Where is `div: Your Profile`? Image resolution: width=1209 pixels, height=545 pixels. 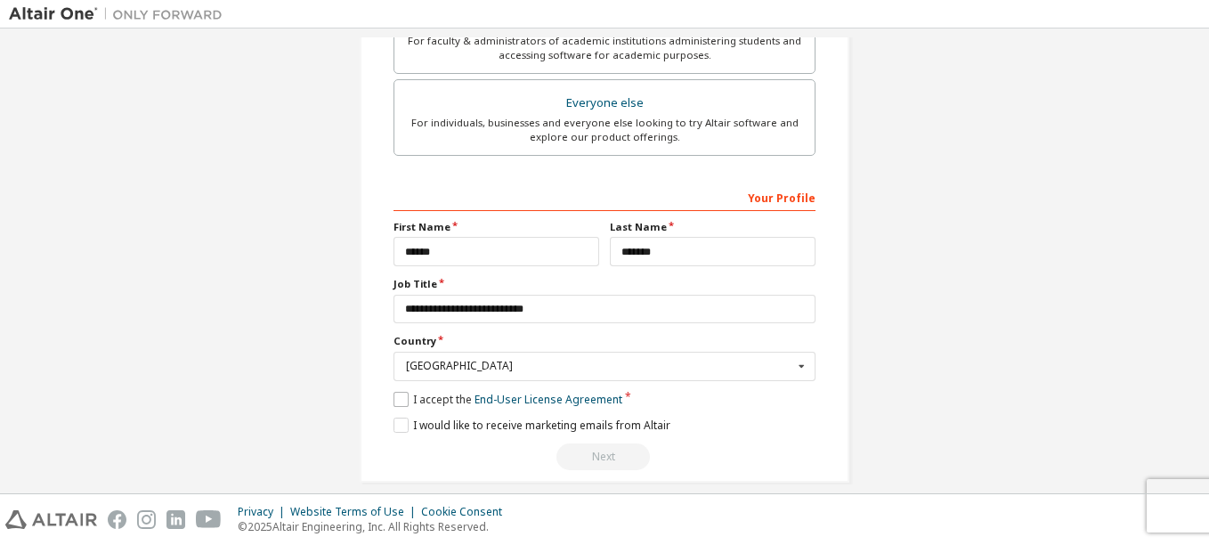 div: Your Profile is located at coordinates (604, 197).